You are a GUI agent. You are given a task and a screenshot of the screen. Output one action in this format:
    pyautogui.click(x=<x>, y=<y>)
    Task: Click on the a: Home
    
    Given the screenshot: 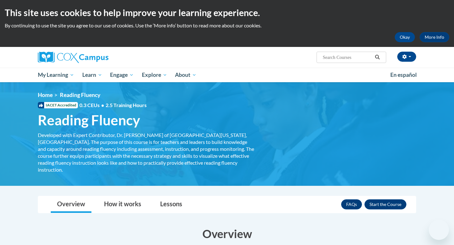 What is the action you would take?
    pyautogui.click(x=45, y=95)
    